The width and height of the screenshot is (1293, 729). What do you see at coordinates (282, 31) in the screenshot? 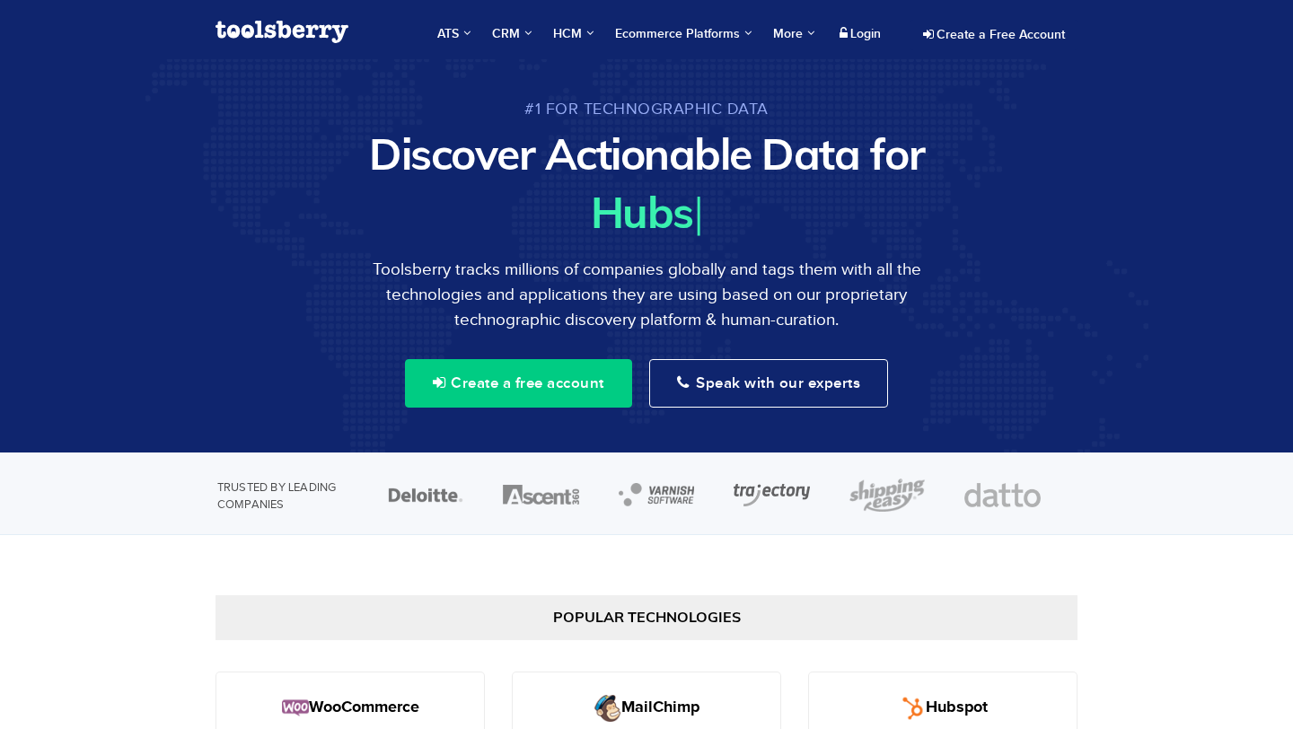
I see `img: Toolsberry` at bounding box center [282, 31].